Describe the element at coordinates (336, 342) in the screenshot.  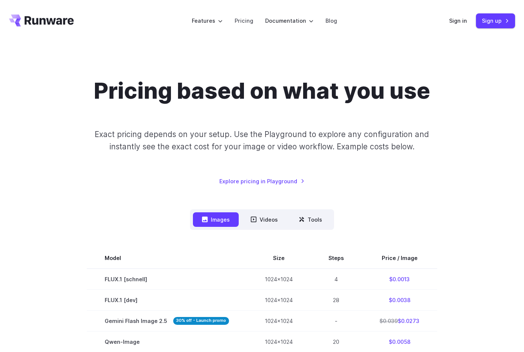
I see `td: 20` at that location.